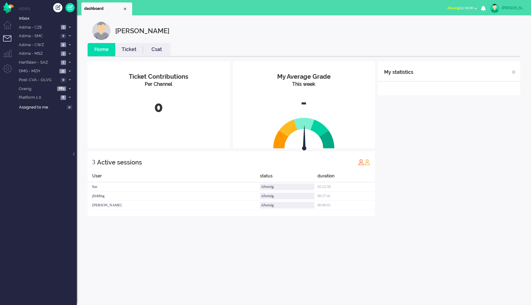 The width and height of the screenshot is (531, 305). Describe the element at coordinates (94, 162) in the screenshot. I see `div: 3` at that location.